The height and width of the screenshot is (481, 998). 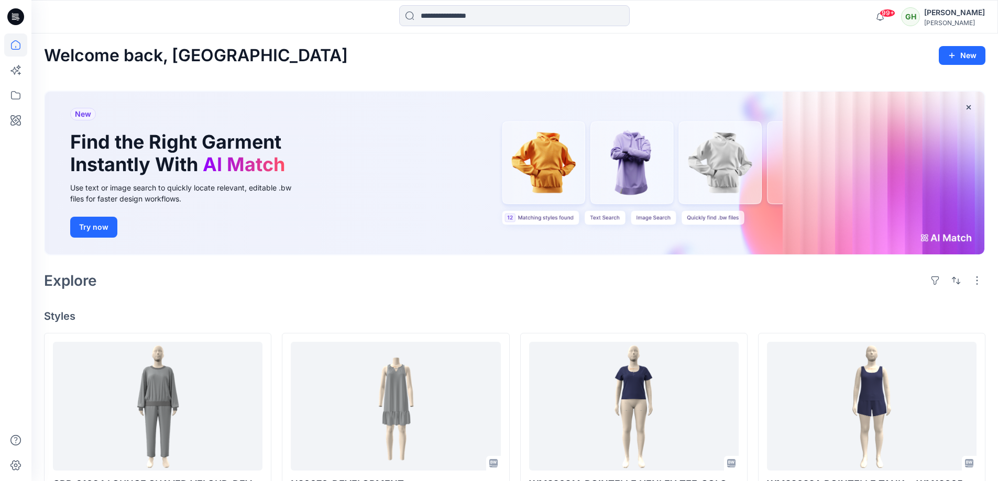 I want to click on span: New, so click(x=83, y=114).